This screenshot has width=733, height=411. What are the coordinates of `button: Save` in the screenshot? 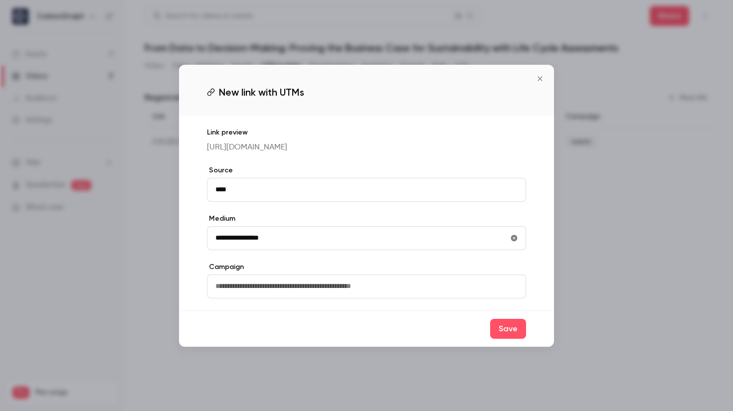 It's located at (508, 329).